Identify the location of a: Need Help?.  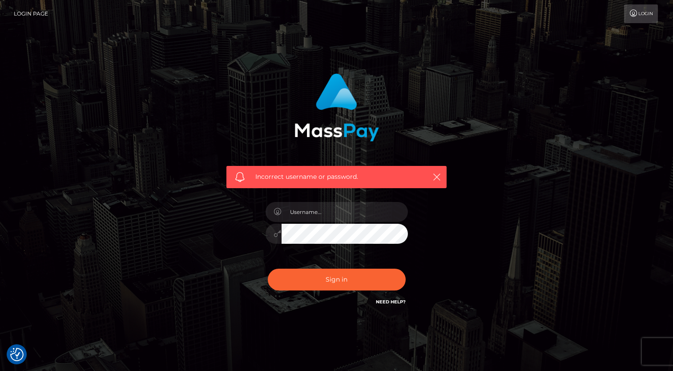
(390, 301).